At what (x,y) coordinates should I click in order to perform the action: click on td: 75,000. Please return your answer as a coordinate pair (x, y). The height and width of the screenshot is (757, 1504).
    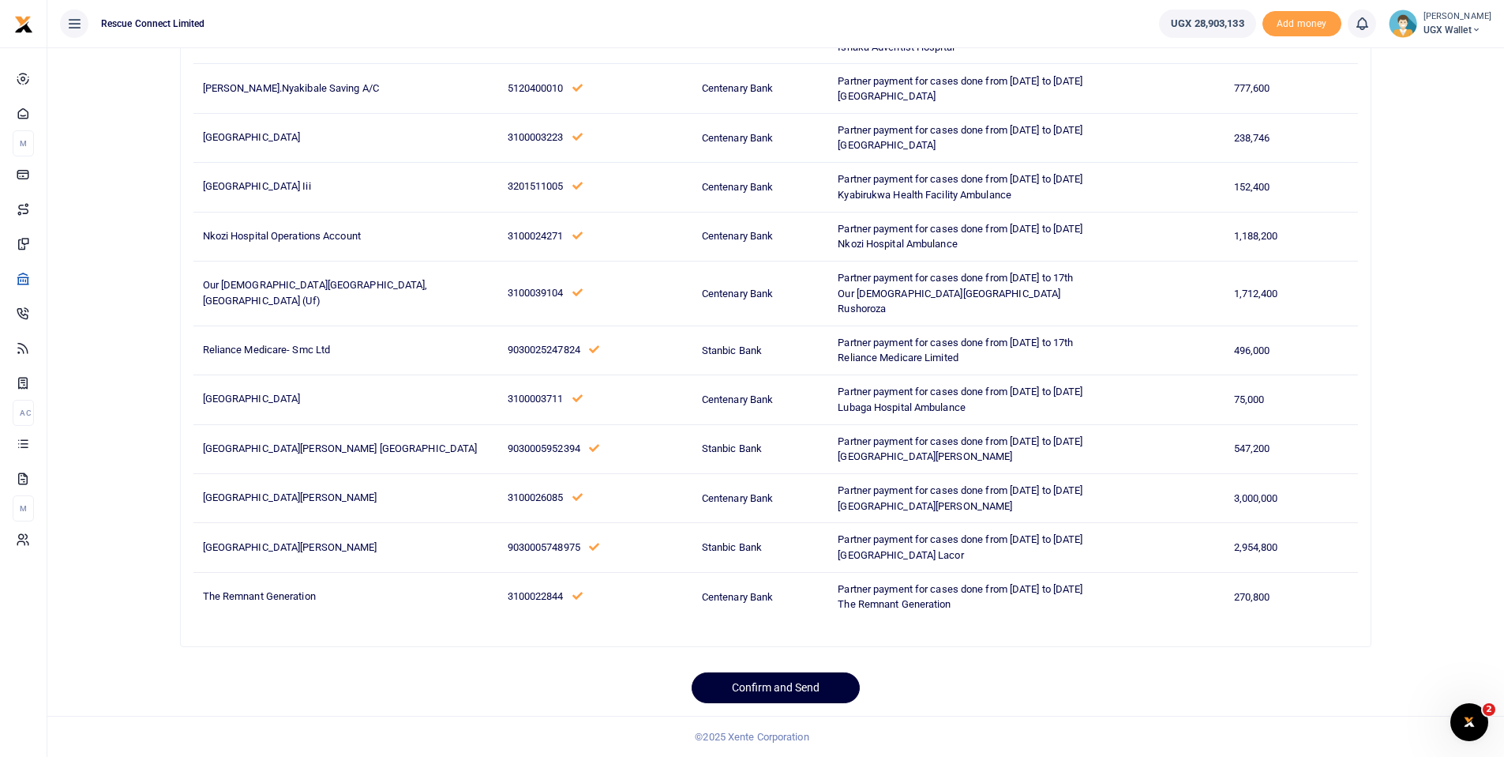
    Looking at the image, I should click on (1291, 400).